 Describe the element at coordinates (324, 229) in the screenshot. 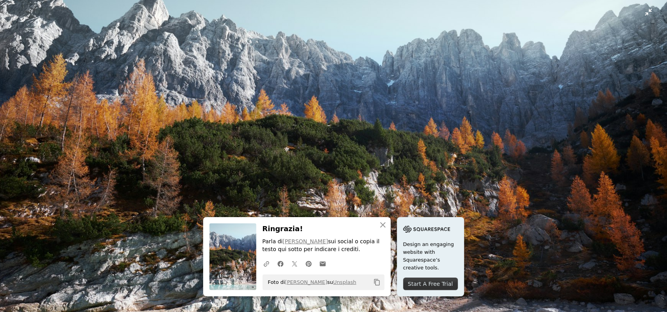

I see `h3: Ringrazia!` at that location.